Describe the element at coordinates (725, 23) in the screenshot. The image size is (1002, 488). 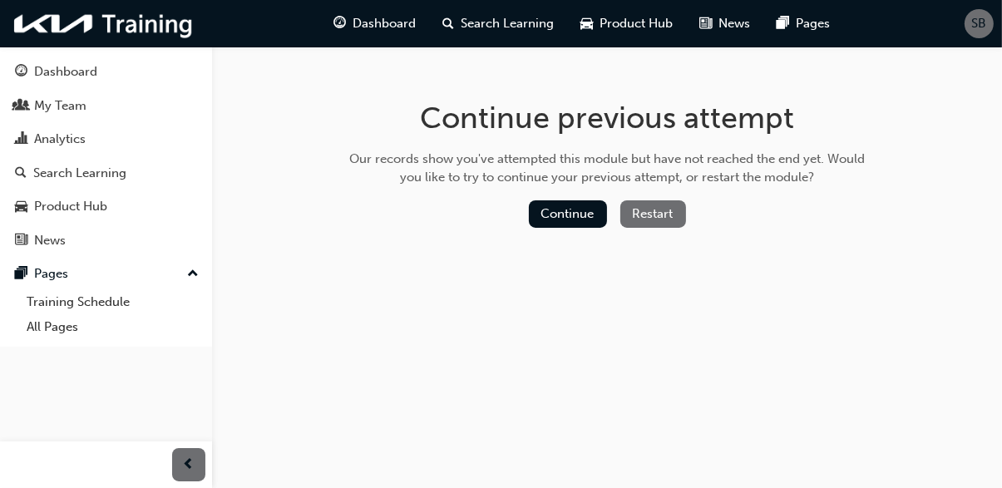
I see `a: news-iconNews` at that location.